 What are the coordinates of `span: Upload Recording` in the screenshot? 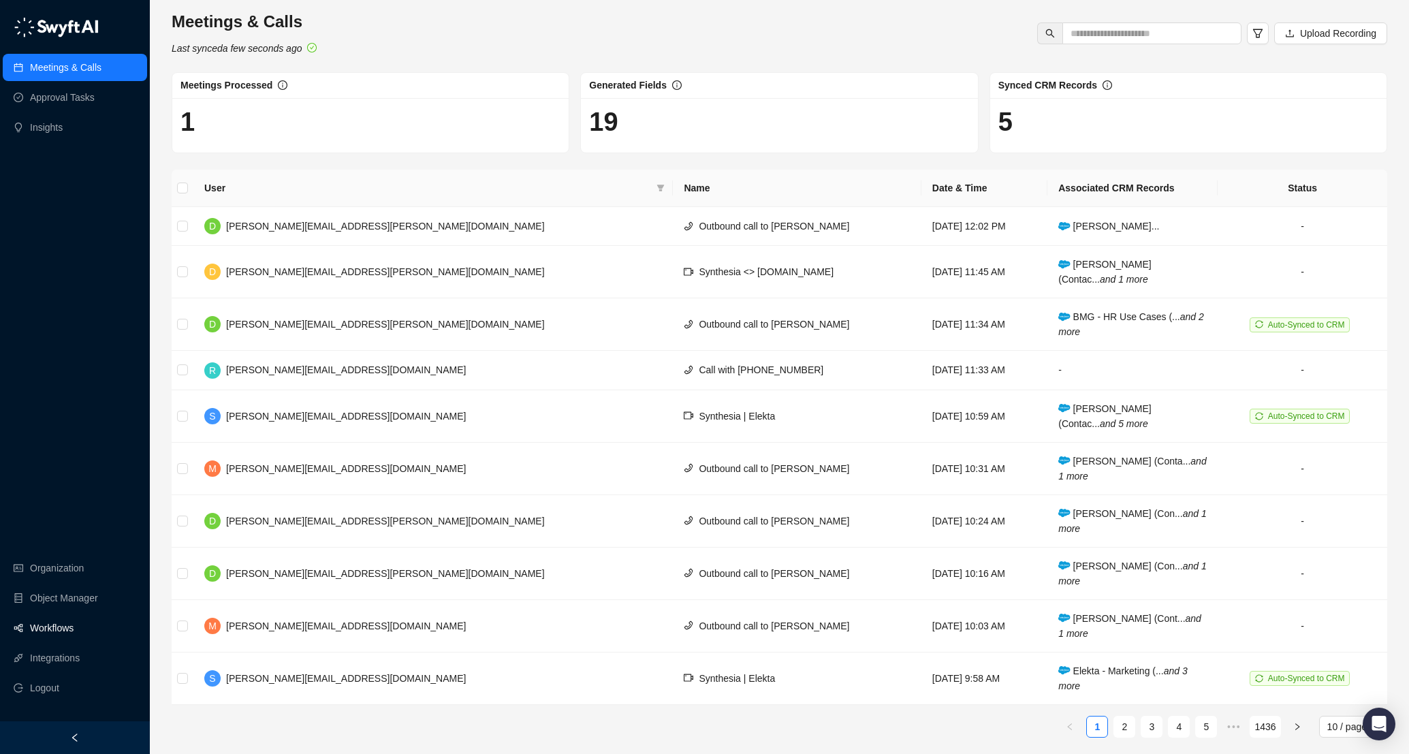 It's located at (1338, 33).